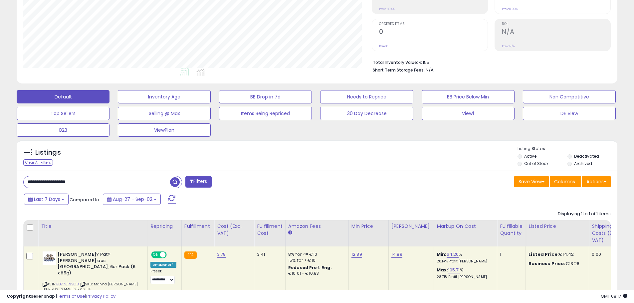 The height and width of the screenshot is (303, 634). What do you see at coordinates (316, 274) in the screenshot?
I see `div: €10.01 - €10.83` at bounding box center [316, 274].